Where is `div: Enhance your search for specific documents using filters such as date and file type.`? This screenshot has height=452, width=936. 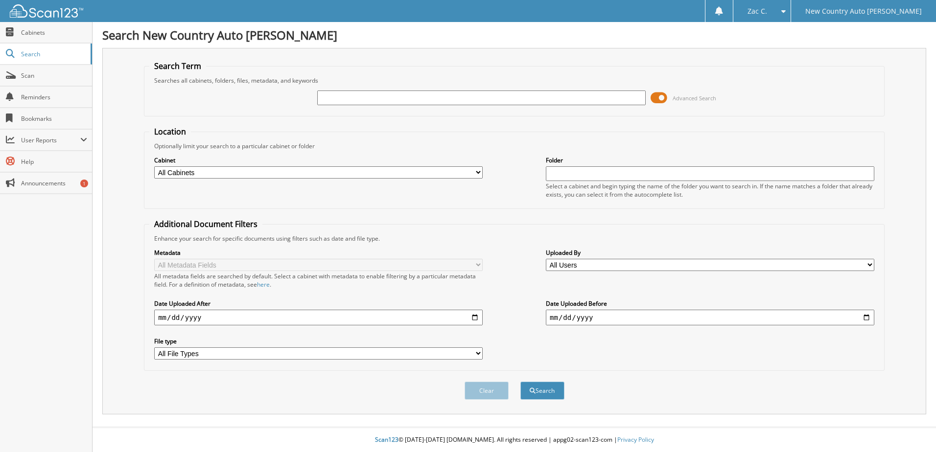
div: Enhance your search for specific documents using filters such as date and file type. is located at coordinates (514, 238).